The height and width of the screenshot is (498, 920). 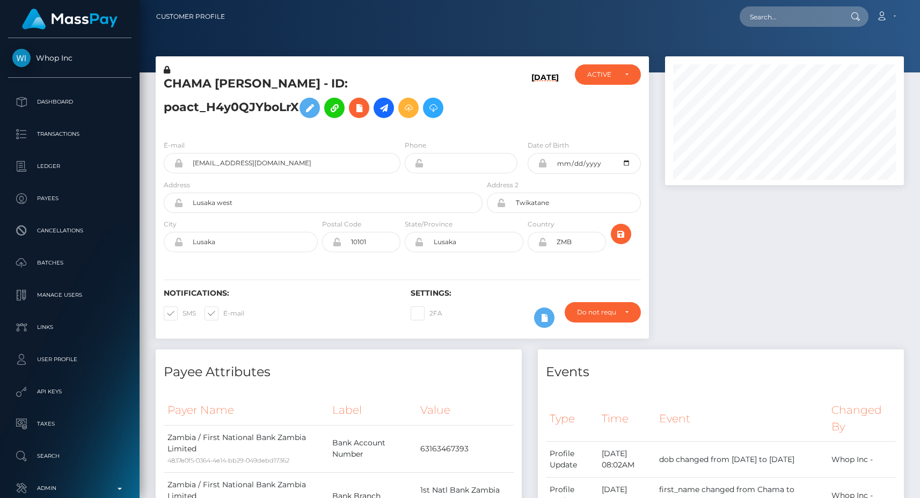 I want to click on td: Whop Inc -, so click(x=862, y=460).